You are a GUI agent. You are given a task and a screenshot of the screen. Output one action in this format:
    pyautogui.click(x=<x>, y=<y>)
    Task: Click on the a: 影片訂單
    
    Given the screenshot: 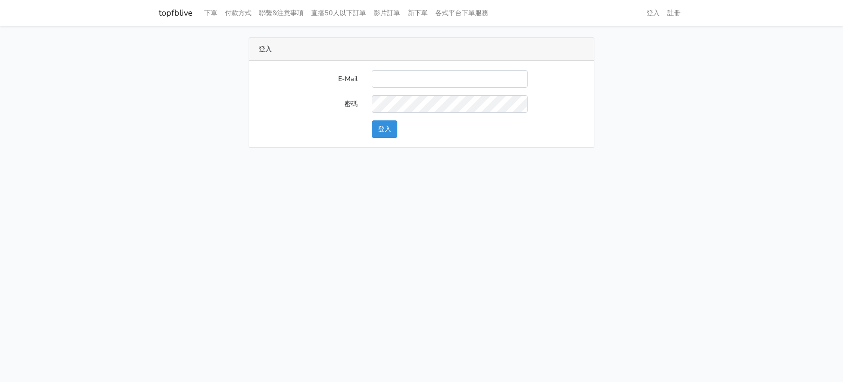 What is the action you would take?
    pyautogui.click(x=387, y=13)
    